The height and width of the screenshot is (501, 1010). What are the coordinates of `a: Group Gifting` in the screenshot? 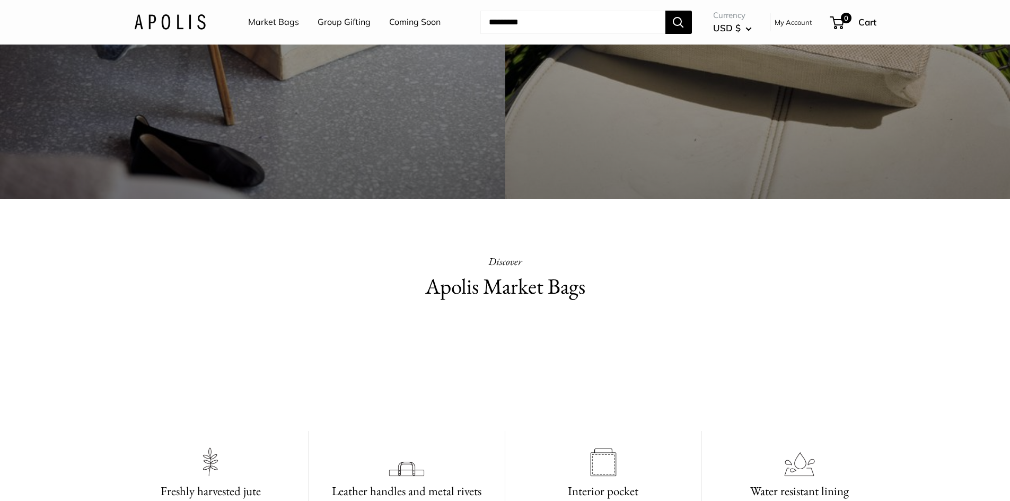 It's located at (344, 22).